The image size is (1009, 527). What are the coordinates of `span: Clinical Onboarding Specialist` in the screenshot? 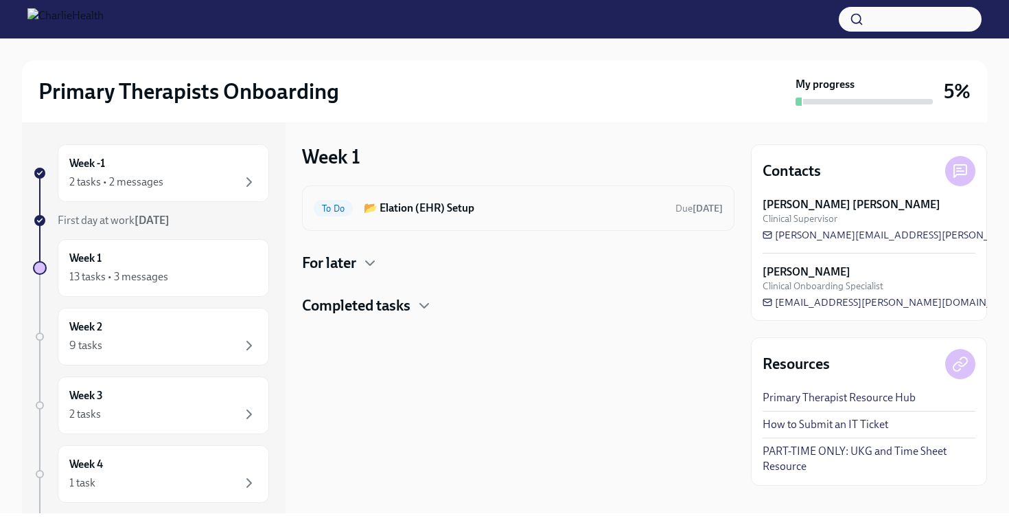 It's located at (823, 286).